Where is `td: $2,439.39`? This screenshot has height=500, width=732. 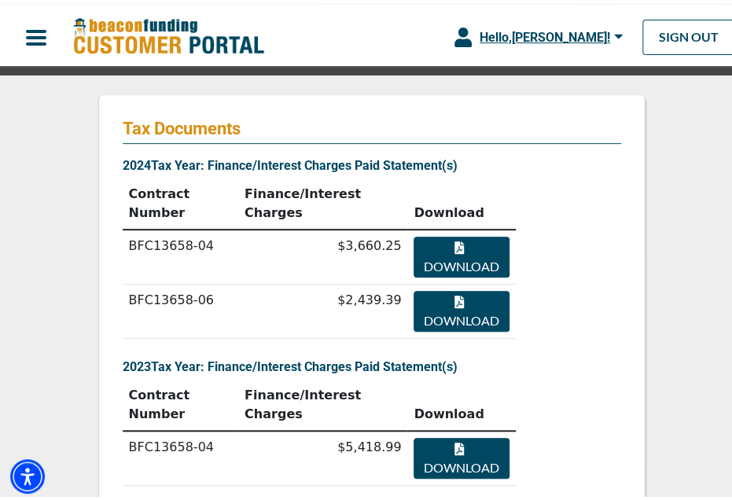 td: $2,439.39 is located at coordinates (322, 307).